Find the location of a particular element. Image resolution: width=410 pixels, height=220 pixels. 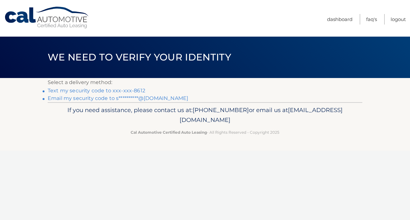

strong: Cal Automotive Certified Auto Leasing is located at coordinates (169, 132).